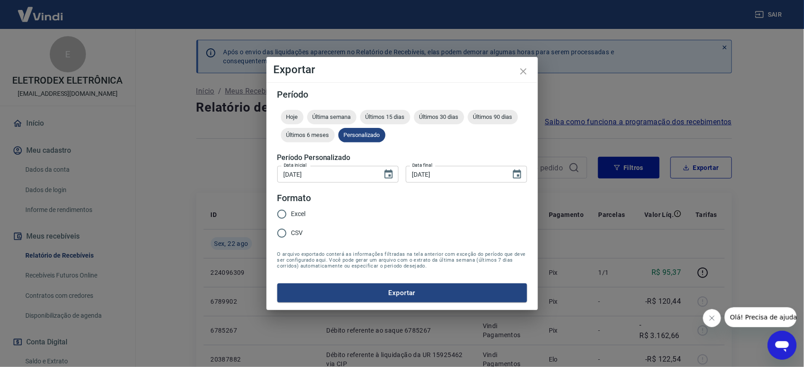 This screenshot has height=367, width=804. I want to click on span: Olá! Precisa de ajuda?, so click(41, 10).